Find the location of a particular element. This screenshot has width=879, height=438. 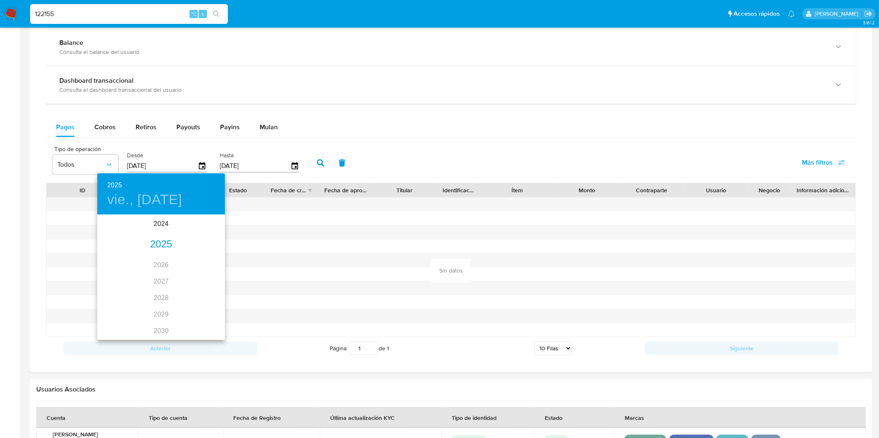

div: 2024 is located at coordinates (161, 224).